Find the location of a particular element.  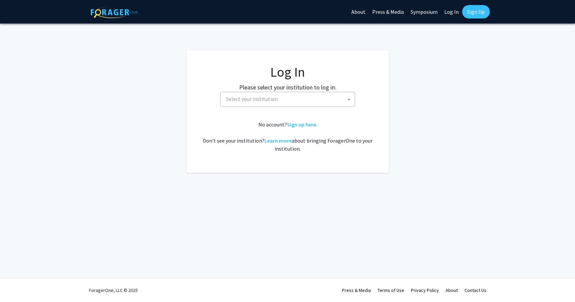

div: ForagerOne, LLC © 2025 is located at coordinates (113, 291).